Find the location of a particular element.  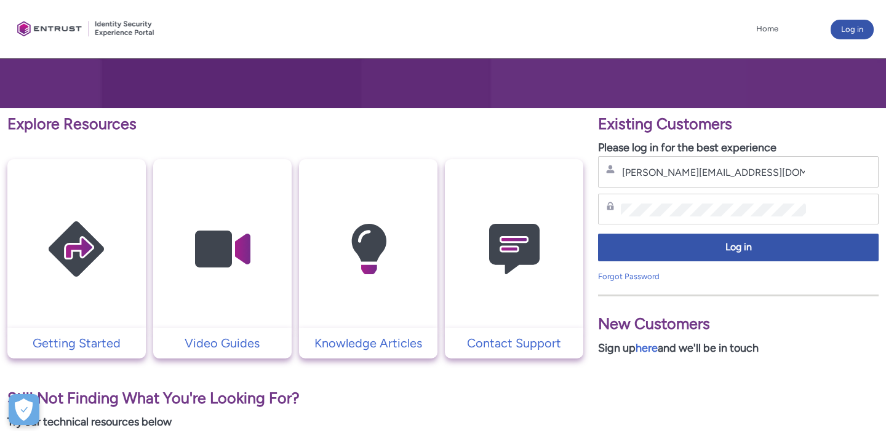

p: Explore Resources is located at coordinates (295, 124).